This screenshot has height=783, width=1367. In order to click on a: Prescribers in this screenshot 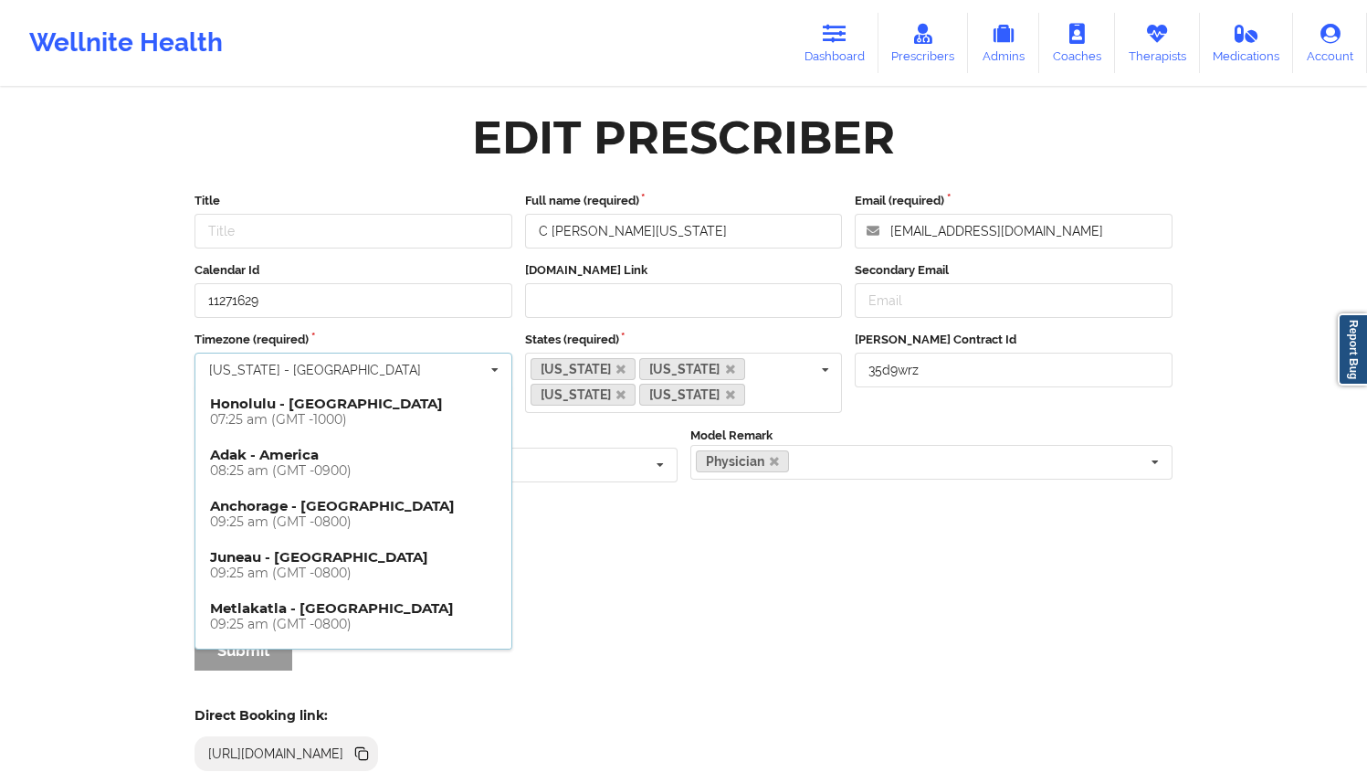, I will do `click(923, 43)`.